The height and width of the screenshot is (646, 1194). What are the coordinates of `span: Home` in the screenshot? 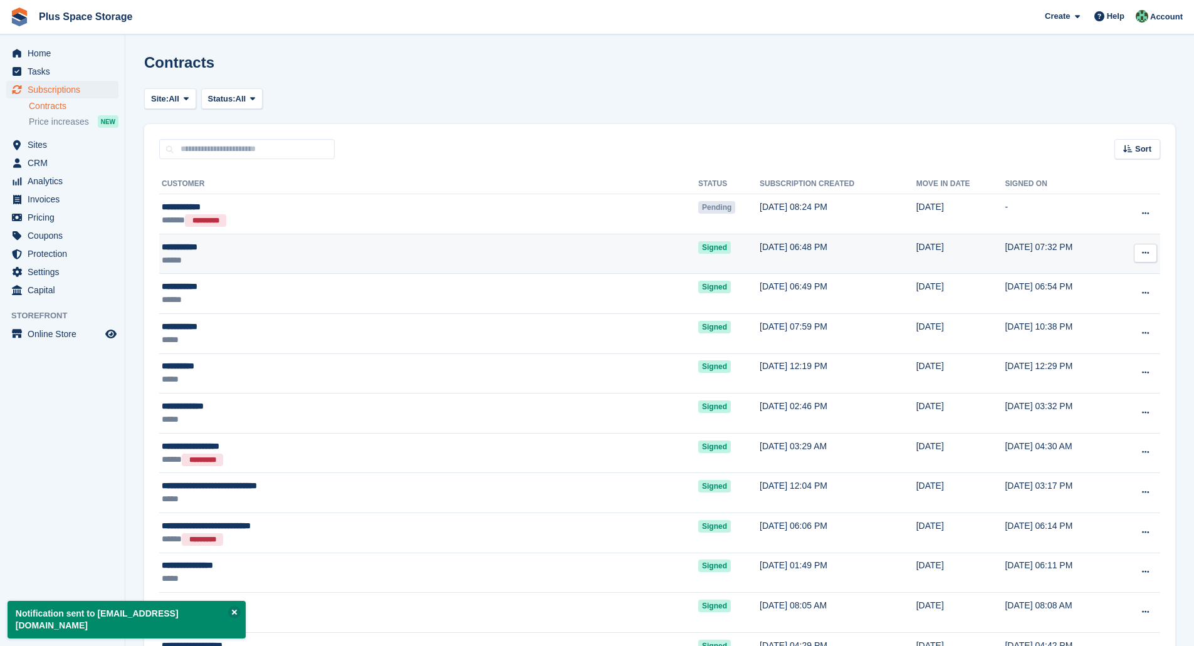 It's located at (65, 53).